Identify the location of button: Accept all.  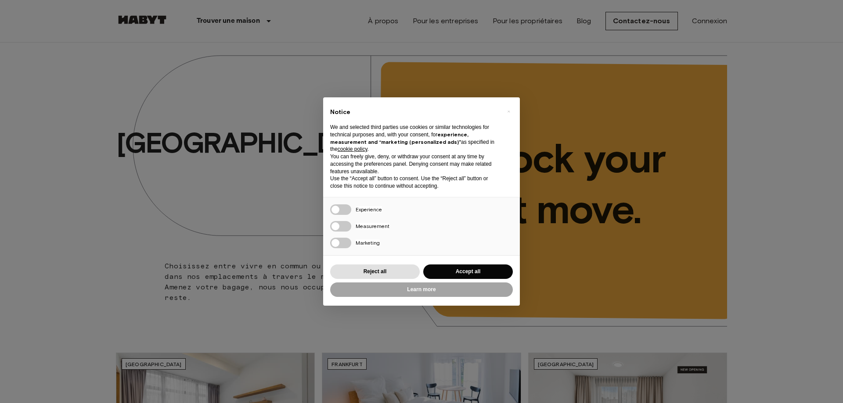
(468, 272).